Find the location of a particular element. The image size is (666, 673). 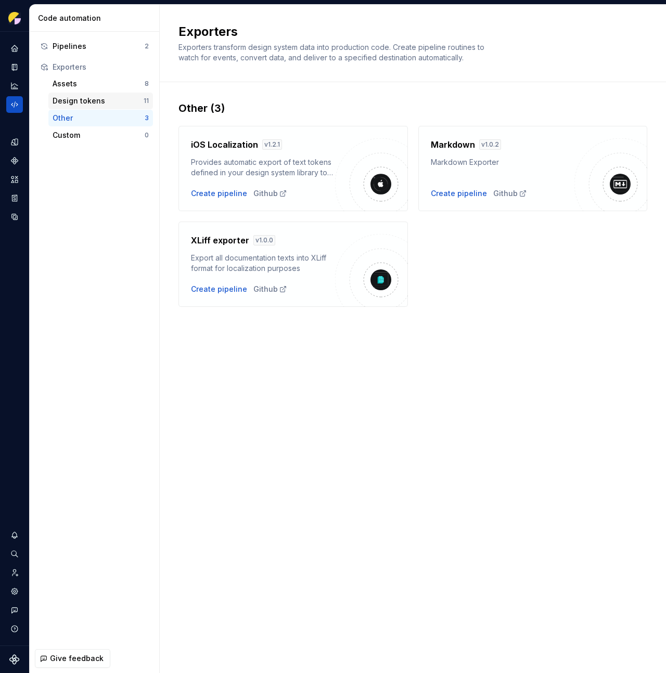

img: f6b19898-f8c9-447f-a400-29a4886d13e6.png is located at coordinates (15, 18).